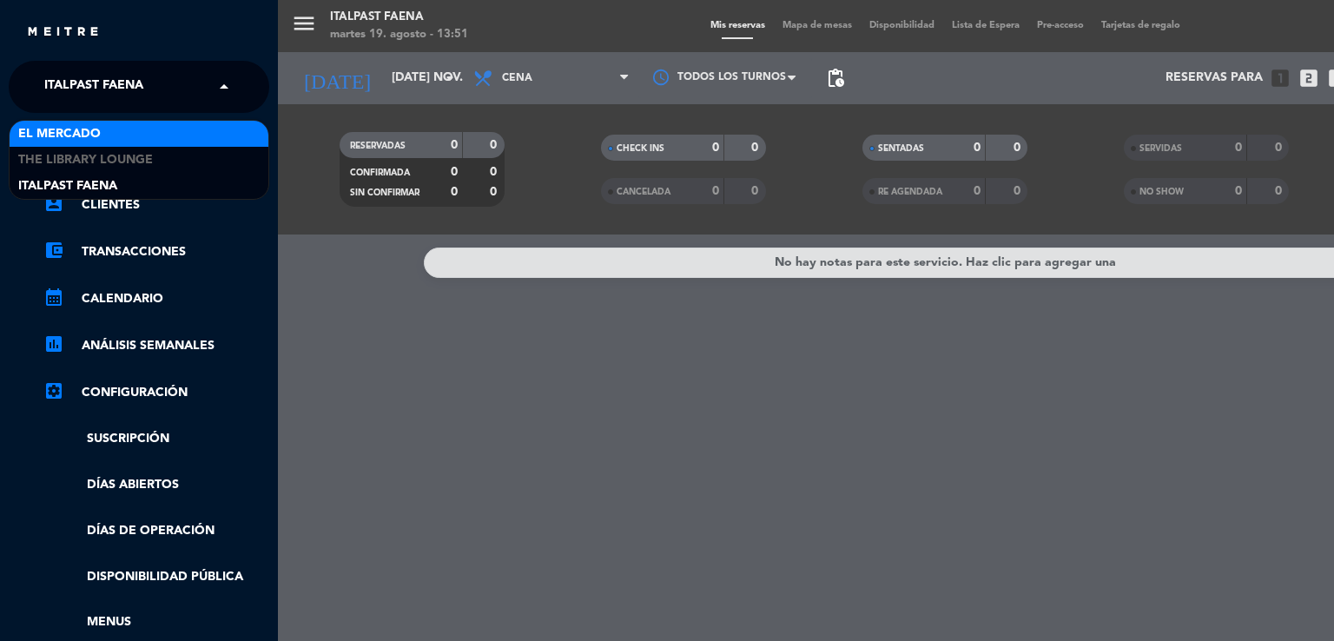  Describe the element at coordinates (156, 438) in the screenshot. I see `a: Suscripción` at that location.